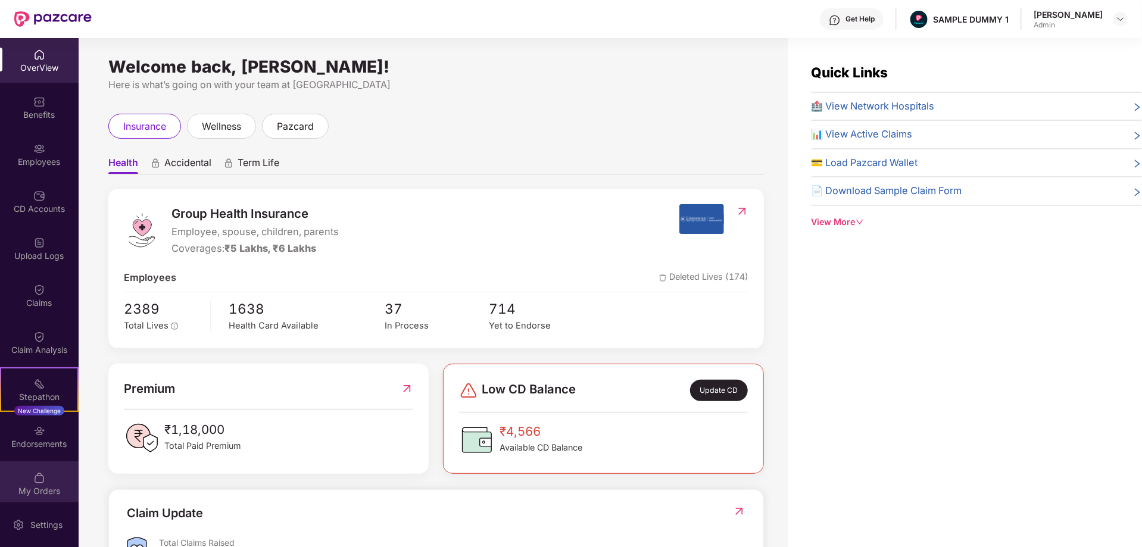 Image resolution: width=1142 pixels, height=547 pixels. I want to click on span: Low CD Balance, so click(529, 391).